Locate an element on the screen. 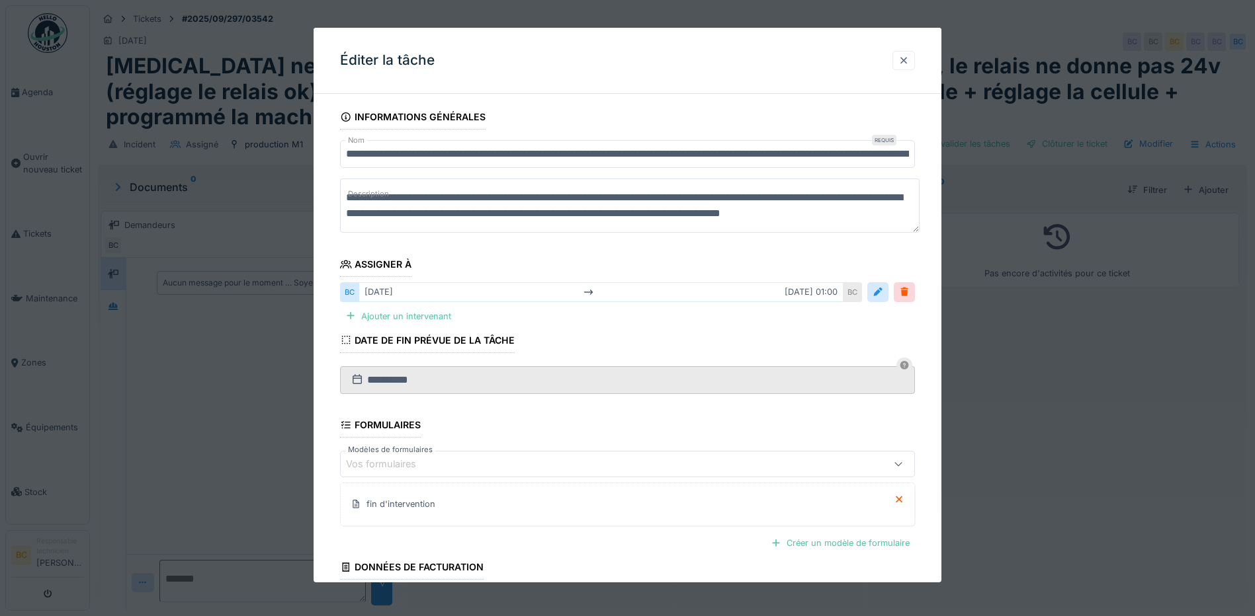 The height and width of the screenshot is (616, 1255). label: Description is located at coordinates (368, 194).